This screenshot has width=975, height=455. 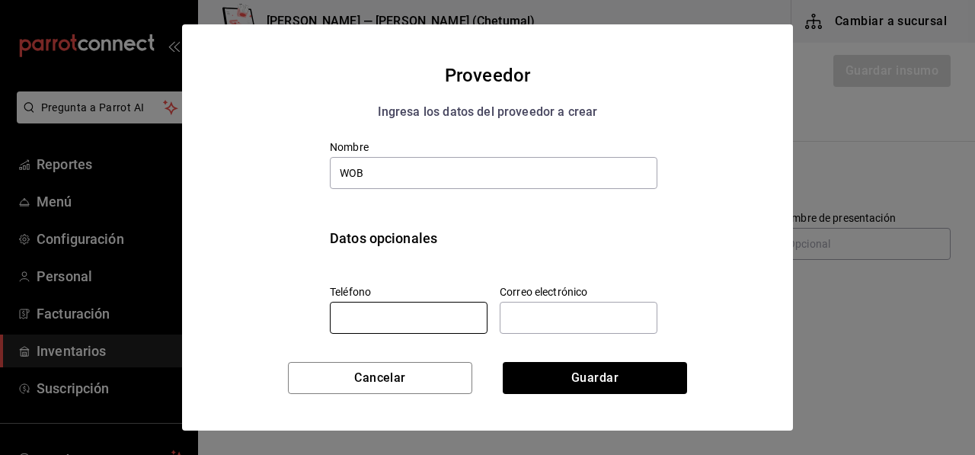 I want to click on div: Ingresa los datos del proveedor a crear, so click(x=487, y=112).